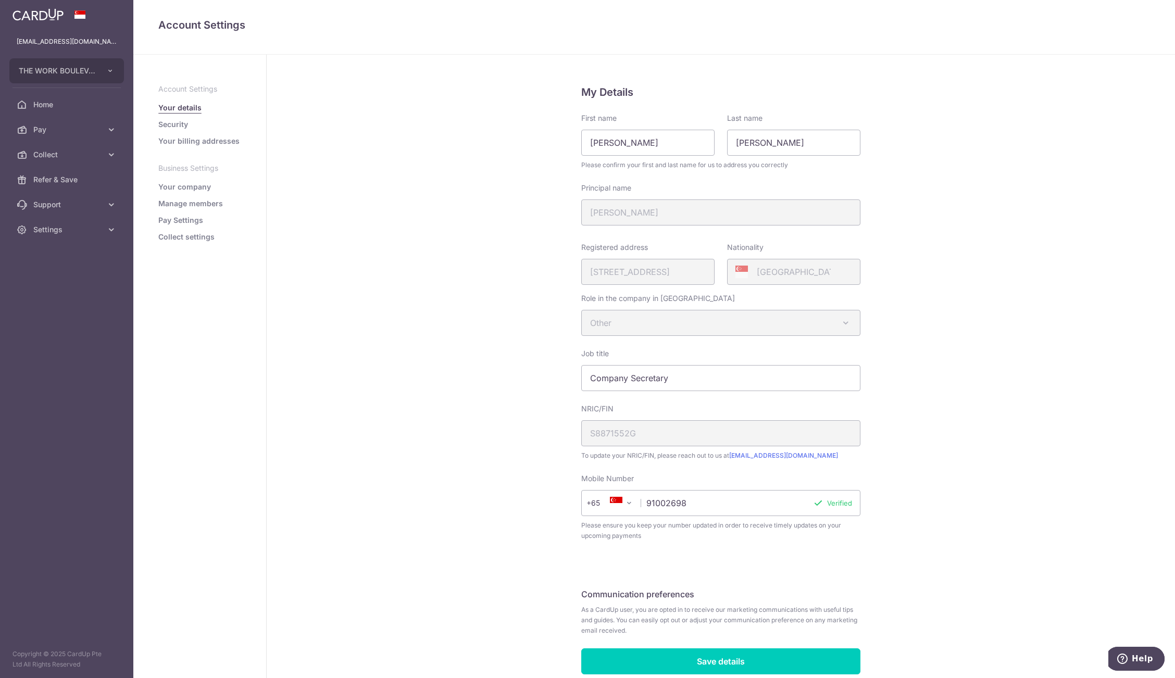  Describe the element at coordinates (68, 180) in the screenshot. I see `span: Refer & Save` at that location.